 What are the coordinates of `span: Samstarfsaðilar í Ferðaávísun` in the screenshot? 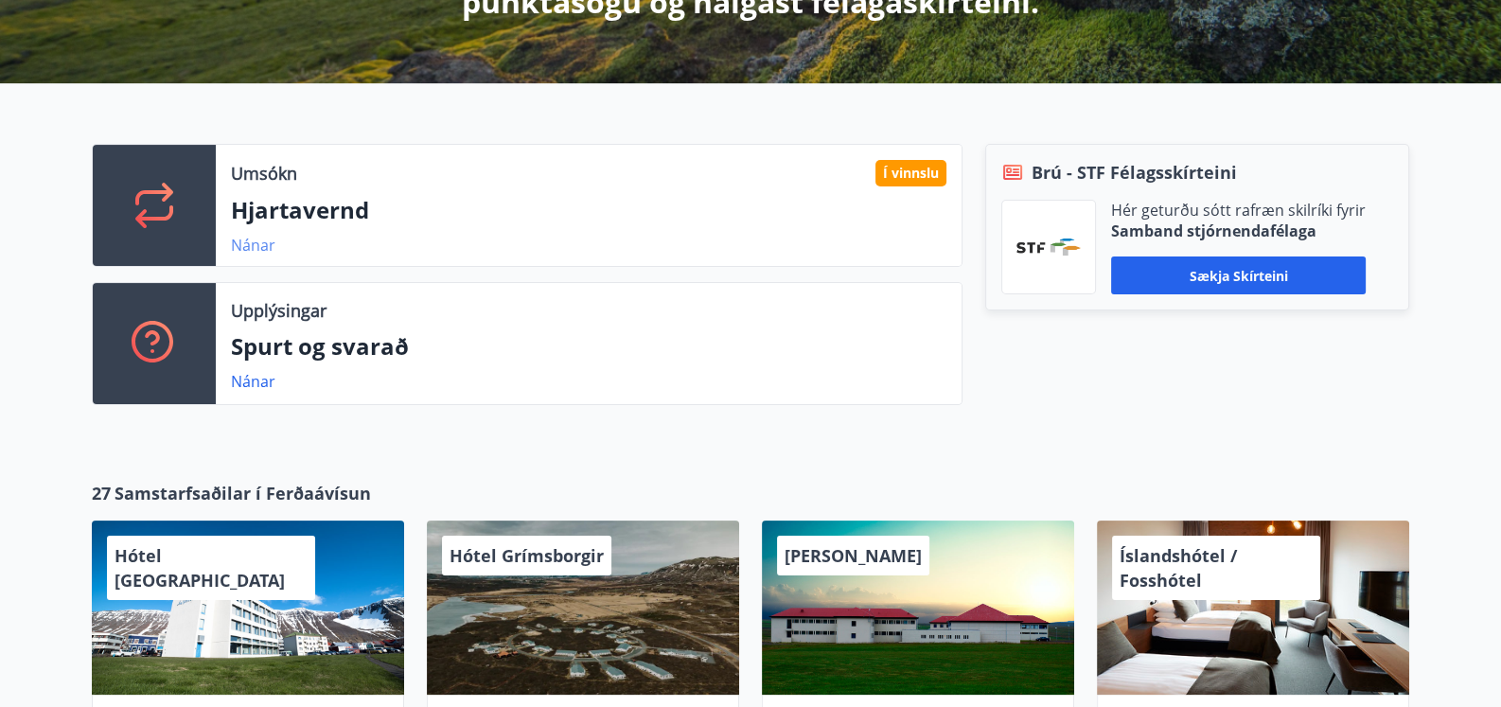 It's located at (242, 493).